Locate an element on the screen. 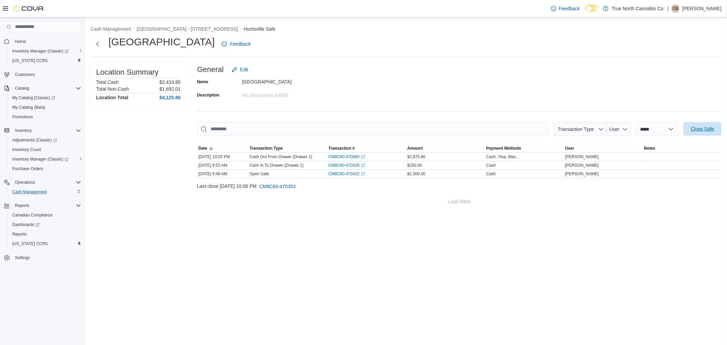  span: Cash Management is located at coordinates (45, 192).